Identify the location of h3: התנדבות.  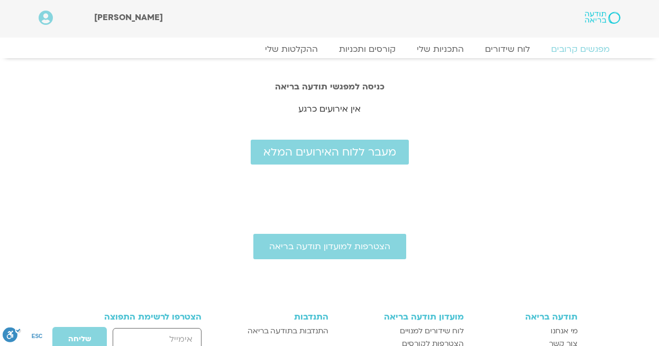
(279, 317).